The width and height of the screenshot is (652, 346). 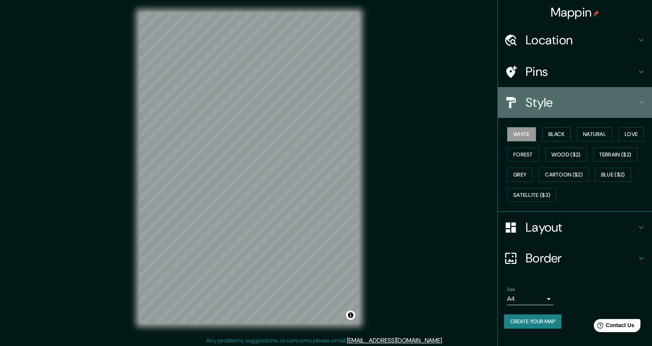 What do you see at coordinates (631, 134) in the screenshot?
I see `button: Love` at bounding box center [631, 134].